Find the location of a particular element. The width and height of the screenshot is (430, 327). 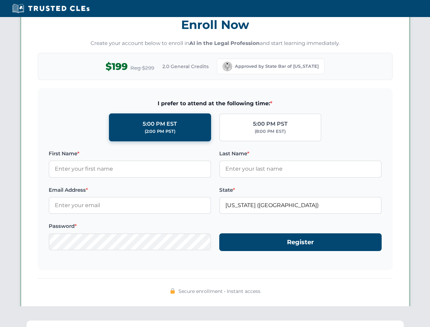

span: Reg $299 is located at coordinates (142, 68).